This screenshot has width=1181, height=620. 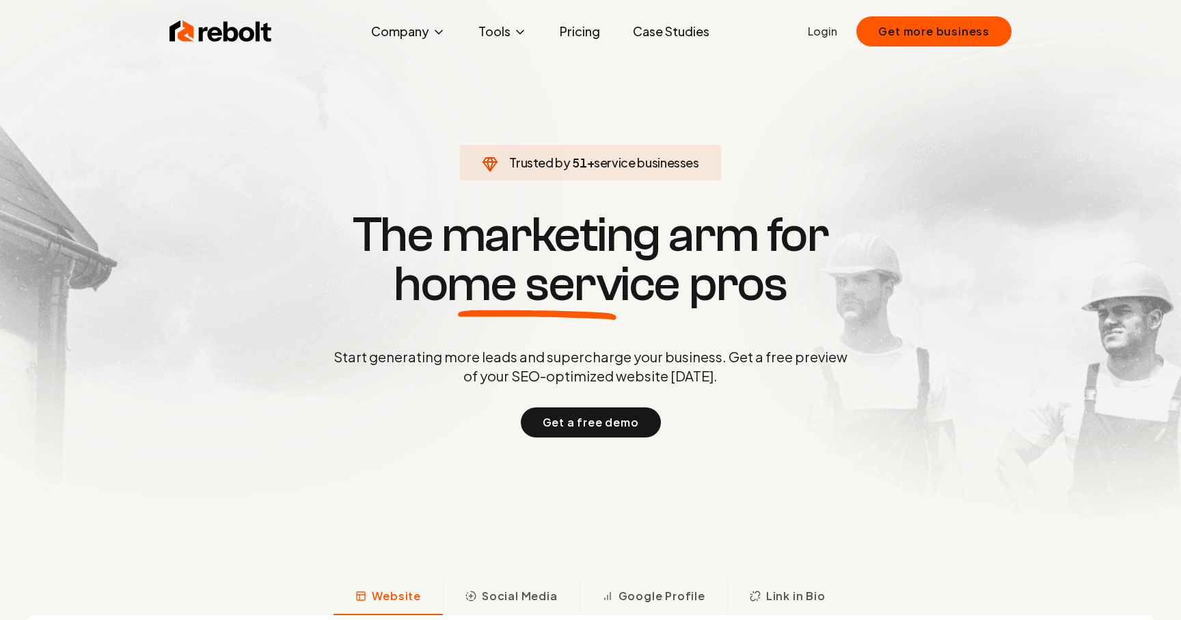 What do you see at coordinates (537, 284) in the screenshot?
I see `span: home service` at bounding box center [537, 284].